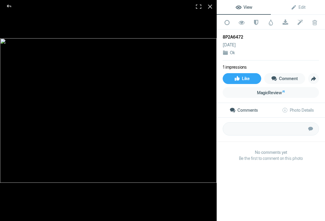  What do you see at coordinates (271, 158) in the screenshot?
I see `span: Be the first to comment on this photo` at bounding box center [271, 158].